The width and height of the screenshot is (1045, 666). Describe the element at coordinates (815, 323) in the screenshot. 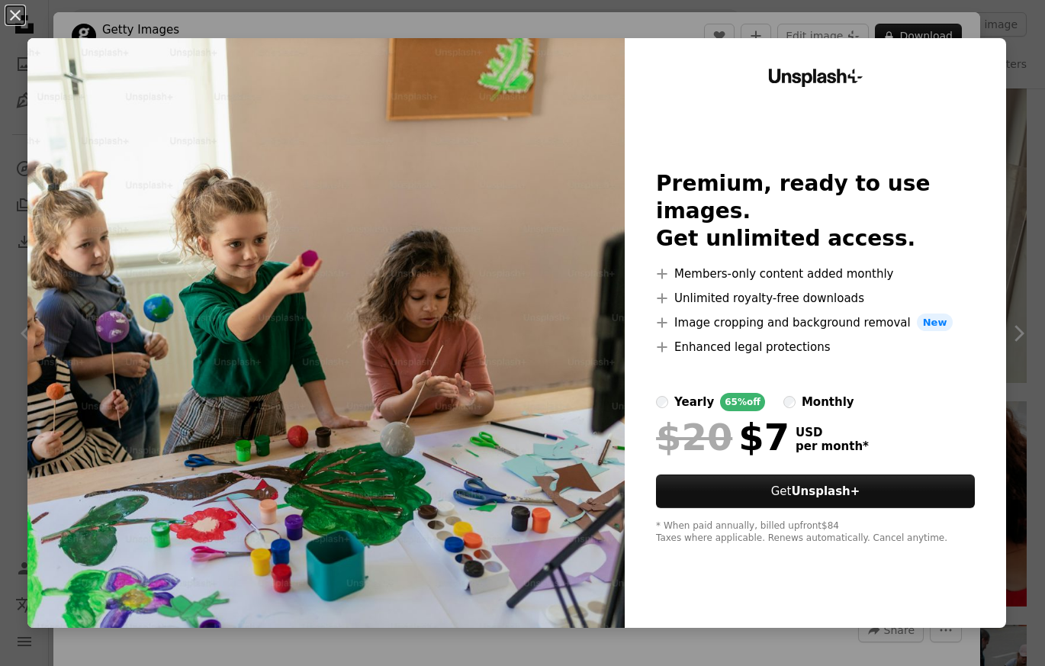

I see `li: Image cropping and background removal` at that location.